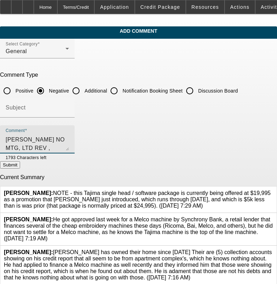 This screenshot has width=277, height=284. Describe the element at coordinates (218, 91) in the screenshot. I see `label: Discussion Board` at that location.